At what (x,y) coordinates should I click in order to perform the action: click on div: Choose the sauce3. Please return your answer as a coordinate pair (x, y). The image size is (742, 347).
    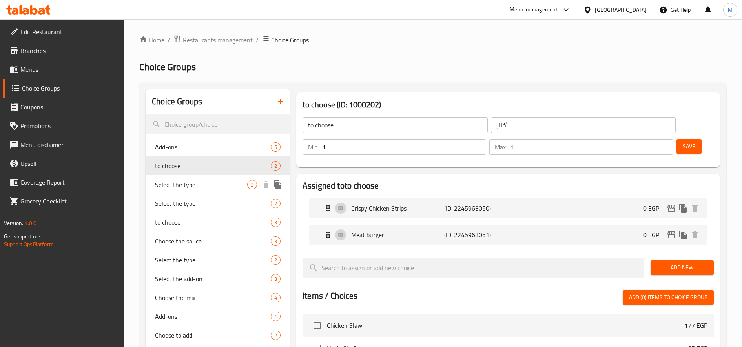
    Looking at the image, I should click on (218, 241).